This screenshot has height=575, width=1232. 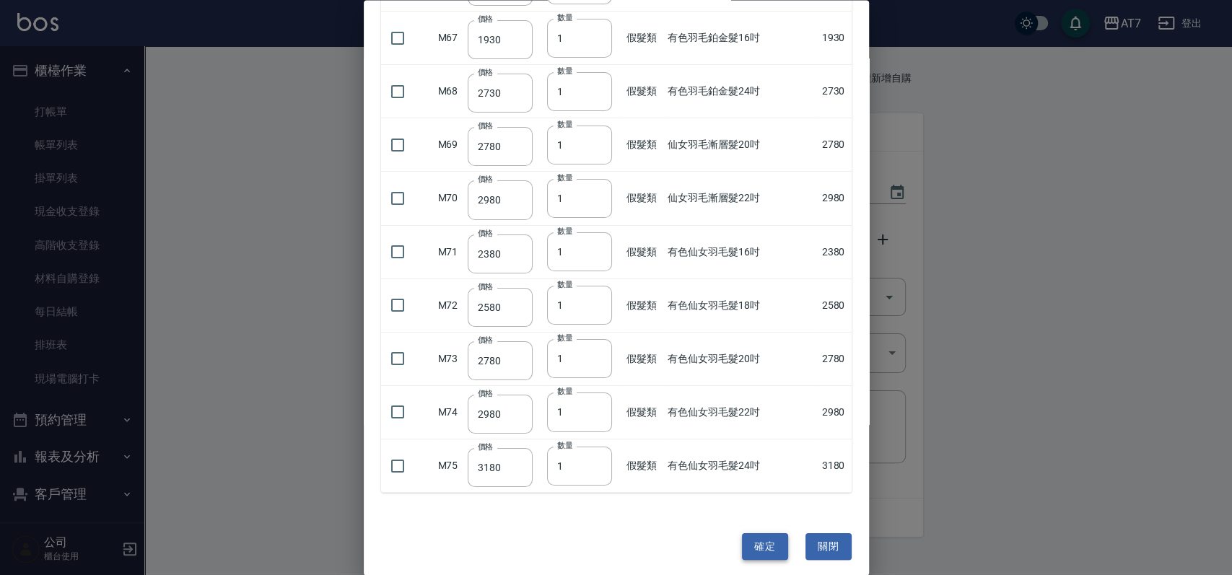 I want to click on td: 2730, so click(x=834, y=91).